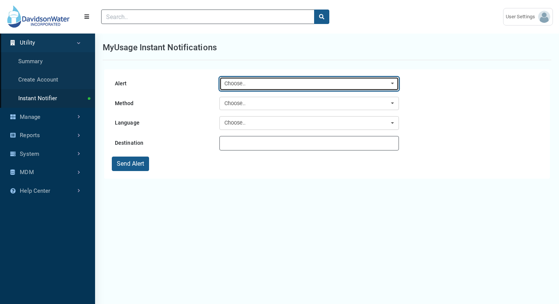  I want to click on button: Send Alert, so click(130, 164).